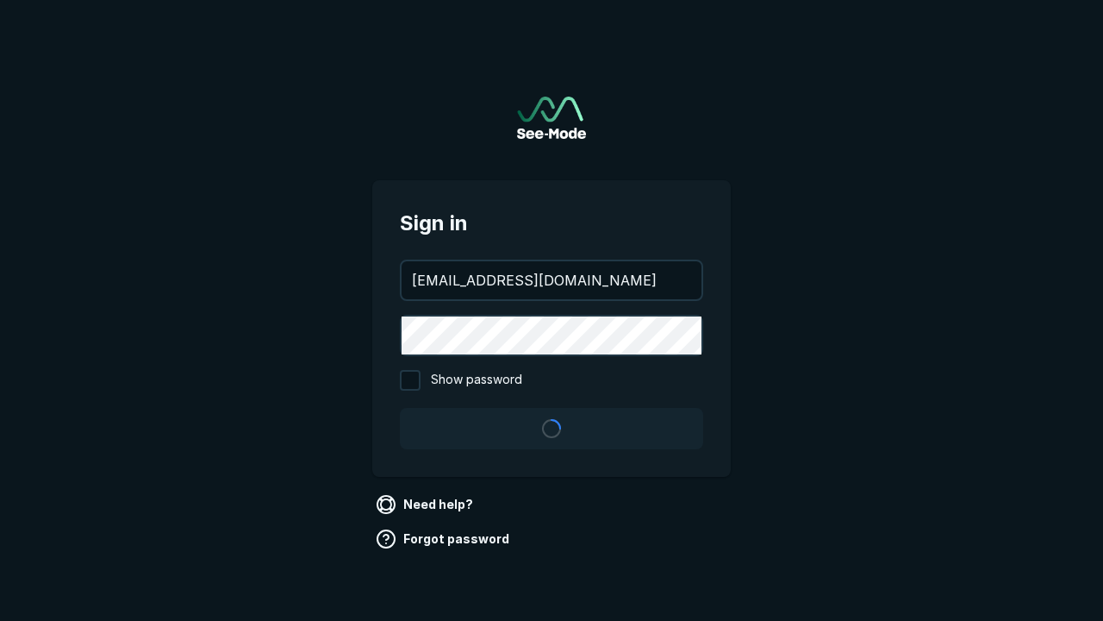 This screenshot has height=621, width=1103. Describe the element at coordinates (426, 504) in the screenshot. I see `a: Need help?` at that location.